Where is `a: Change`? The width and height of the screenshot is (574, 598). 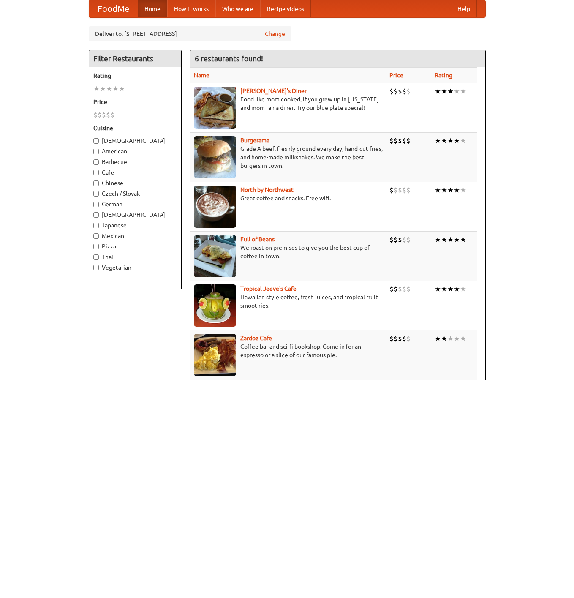 a: Change is located at coordinates (275, 34).